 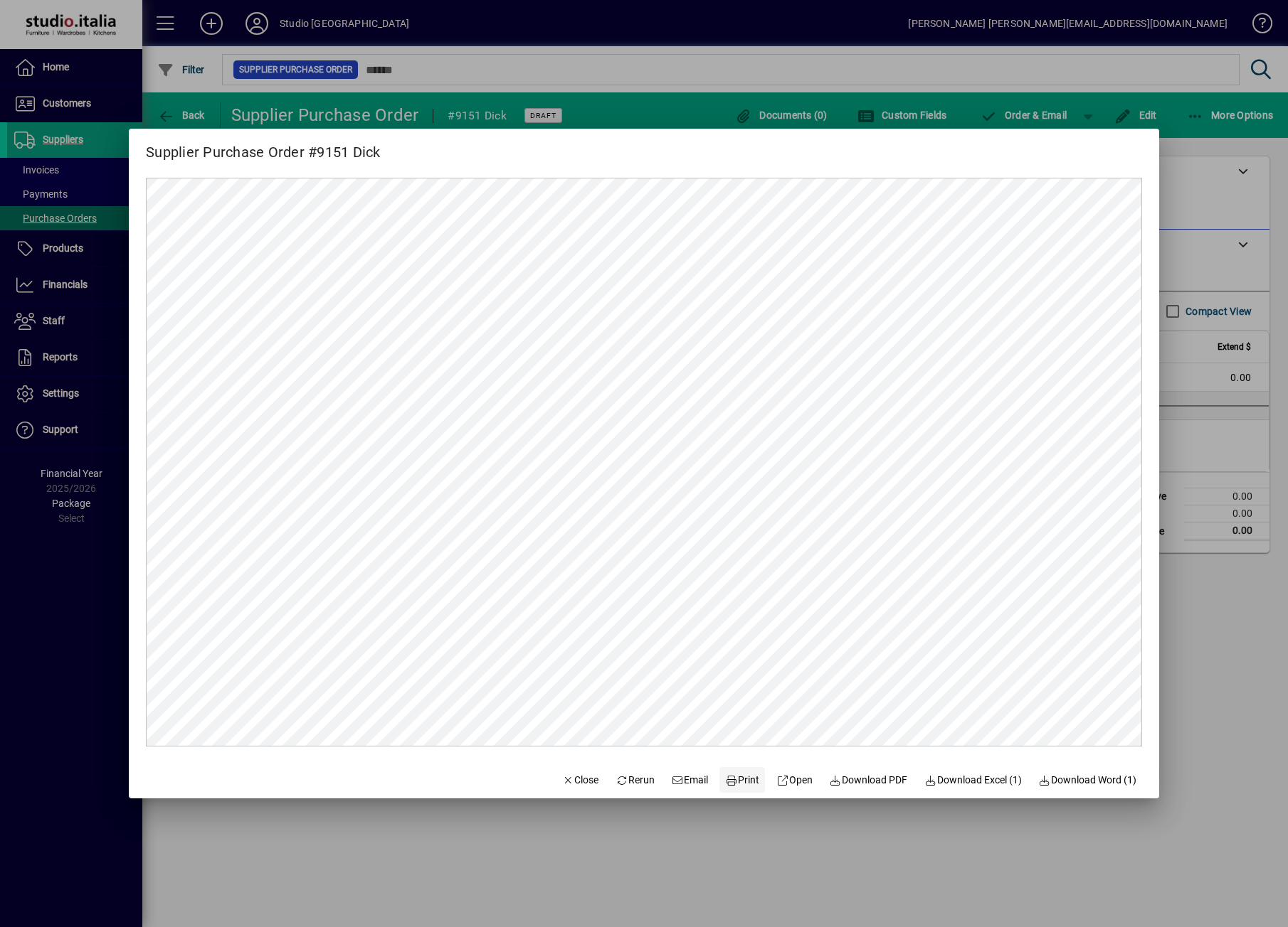 What do you see at coordinates (690, 780) in the screenshot?
I see `button: Email` at bounding box center [690, 780].